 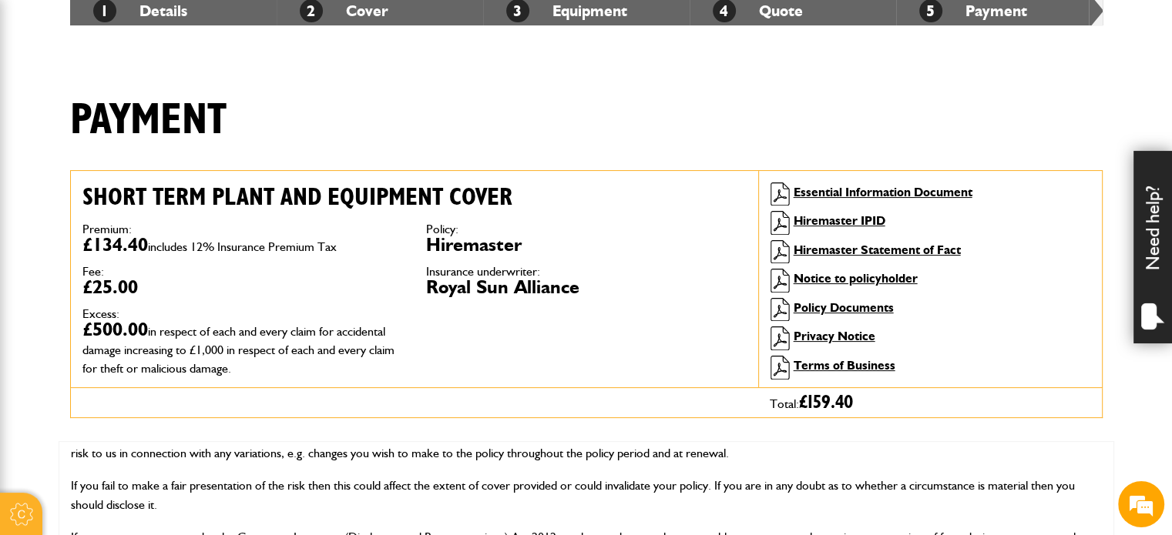 What do you see at coordinates (586, 230) in the screenshot?
I see `dt: Policy:` at bounding box center [586, 230].